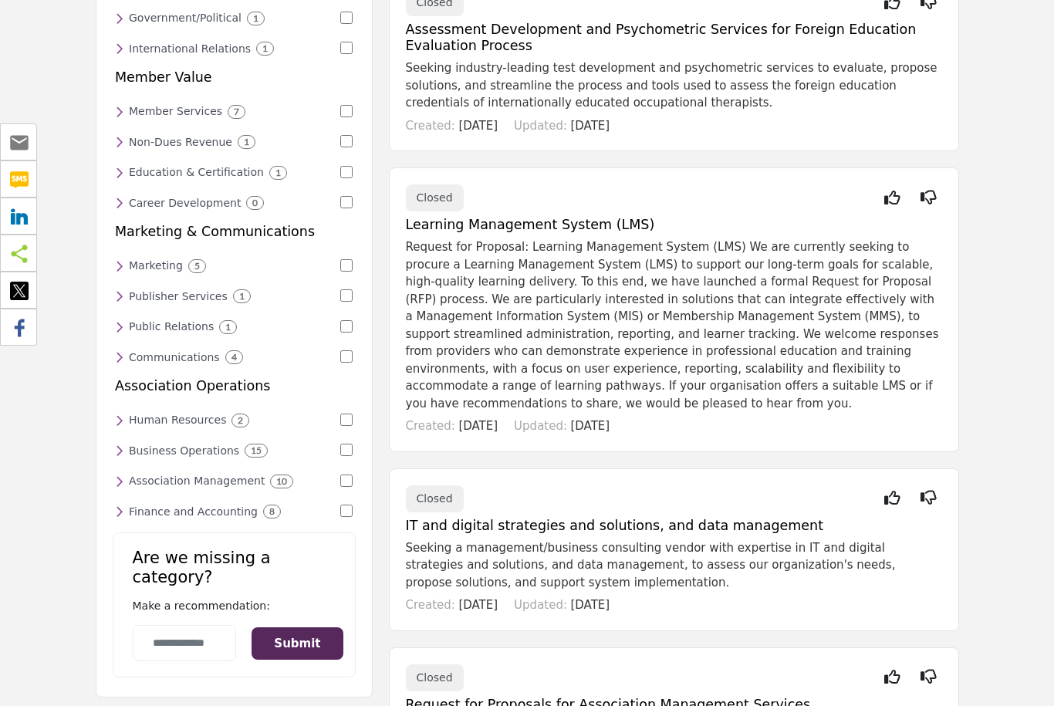 The width and height of the screenshot is (1054, 706). Describe the element at coordinates (346, 18) in the screenshot. I see `input: Select Government/Political` at that location.